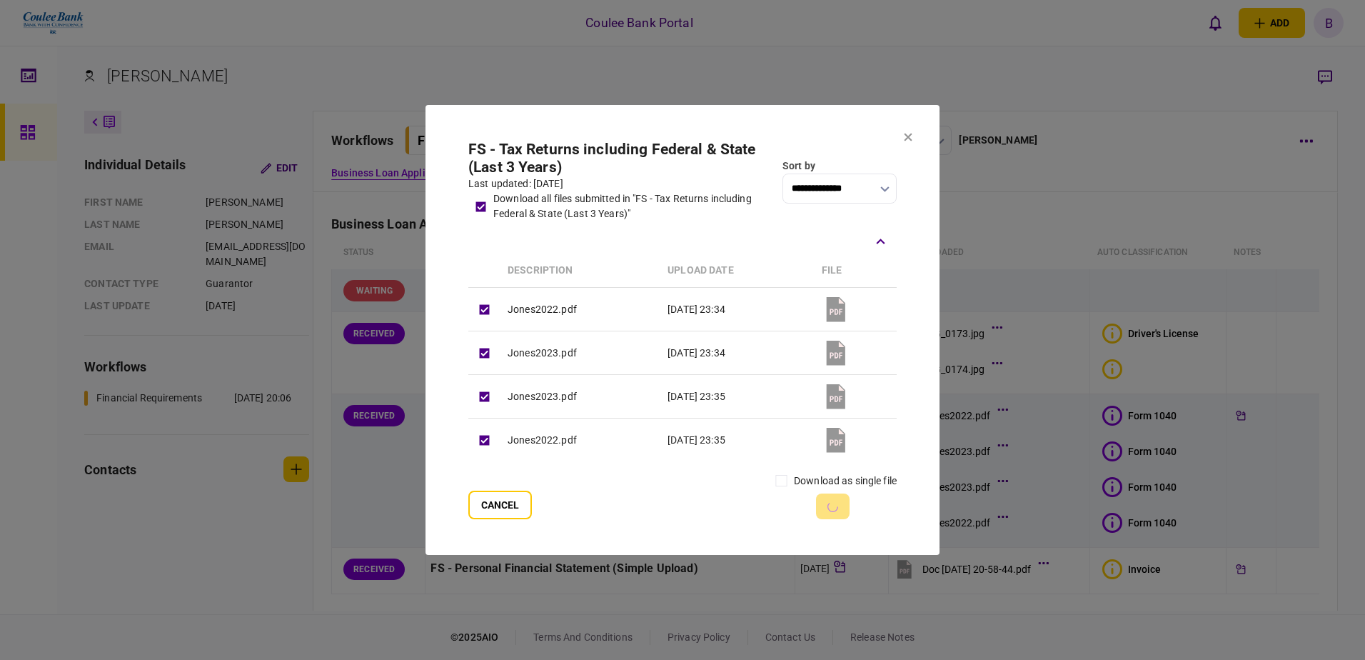  What do you see at coordinates (845, 481) in the screenshot?
I see `label: download as single file` at bounding box center [845, 481].